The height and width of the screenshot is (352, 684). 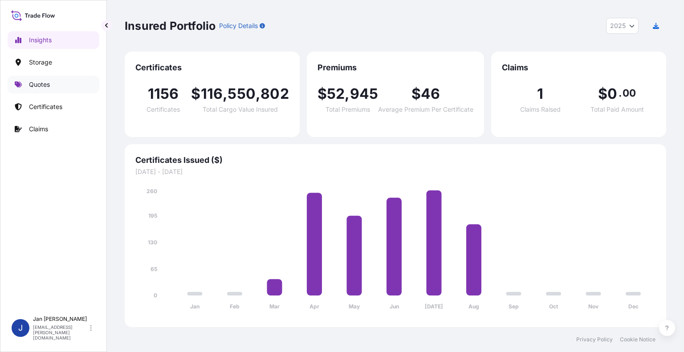 I want to click on tspan: 0, so click(x=155, y=295).